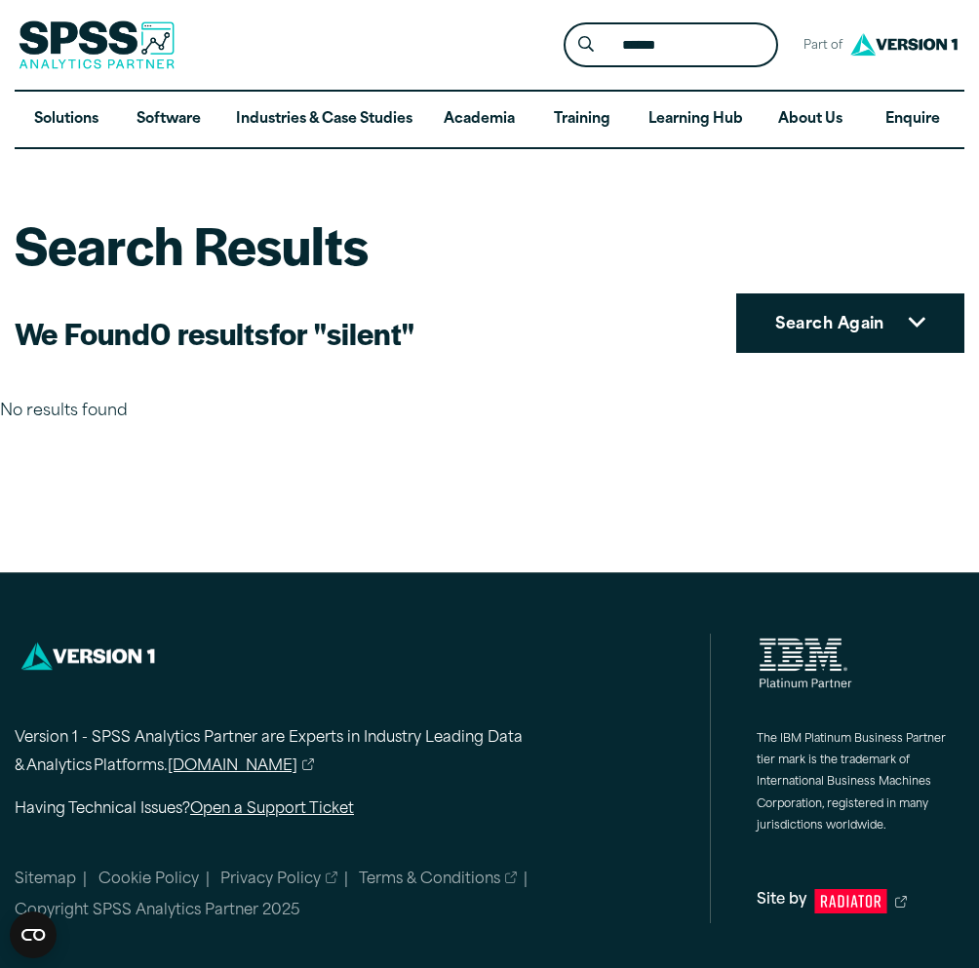 The width and height of the screenshot is (979, 968). What do you see at coordinates (581, 120) in the screenshot?
I see `a: Training` at bounding box center [581, 120].